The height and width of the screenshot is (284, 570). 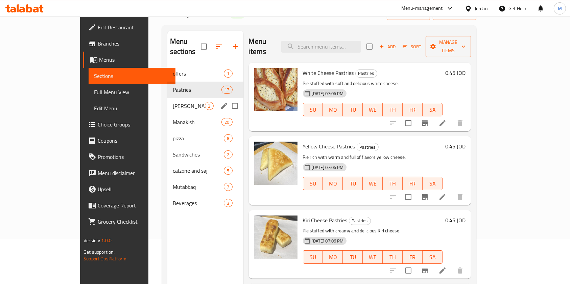 I want to click on button: FR, so click(x=412, y=110).